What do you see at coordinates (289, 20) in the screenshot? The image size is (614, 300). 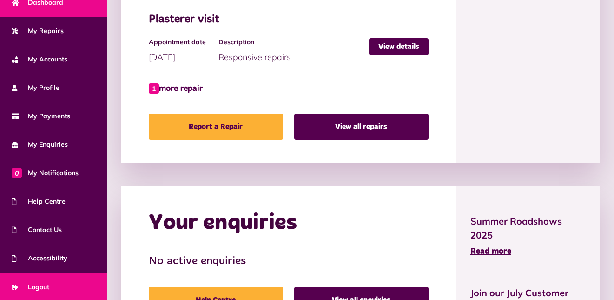 I see `h3: Plasterer visit` at bounding box center [289, 20].